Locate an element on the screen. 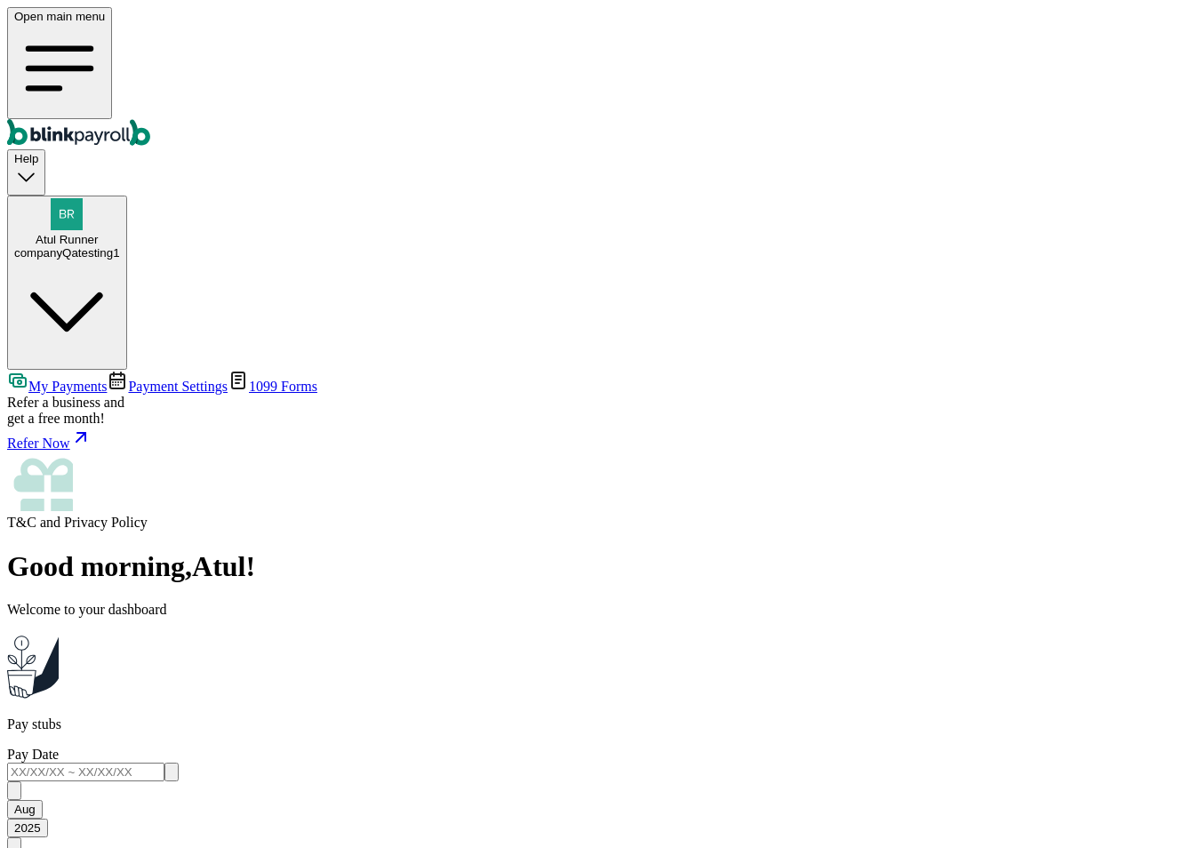 The image size is (1193, 848). span: Atul Runner is located at coordinates (67, 239).